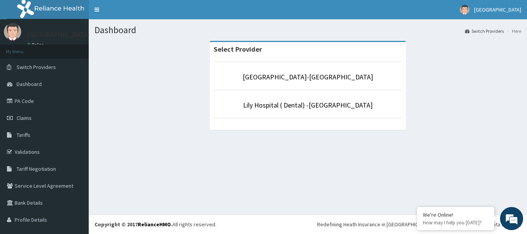 The height and width of the screenshot is (234, 527). What do you see at coordinates (24, 135) in the screenshot?
I see `span: Tariffs` at bounding box center [24, 135].